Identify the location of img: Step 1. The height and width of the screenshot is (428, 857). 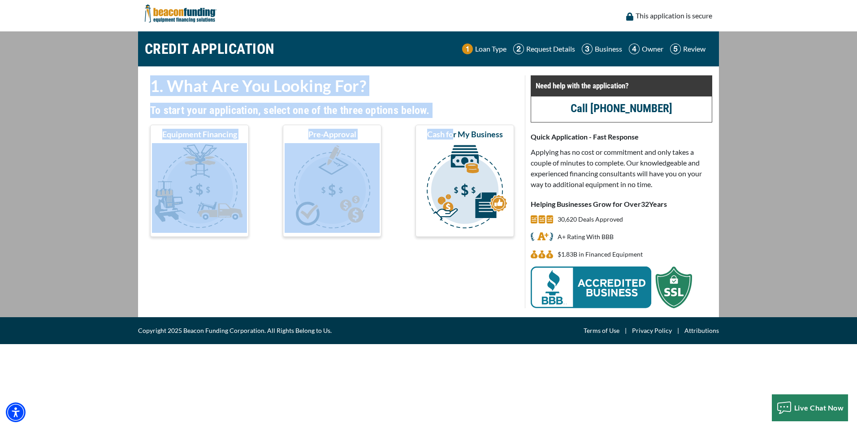
(467, 49).